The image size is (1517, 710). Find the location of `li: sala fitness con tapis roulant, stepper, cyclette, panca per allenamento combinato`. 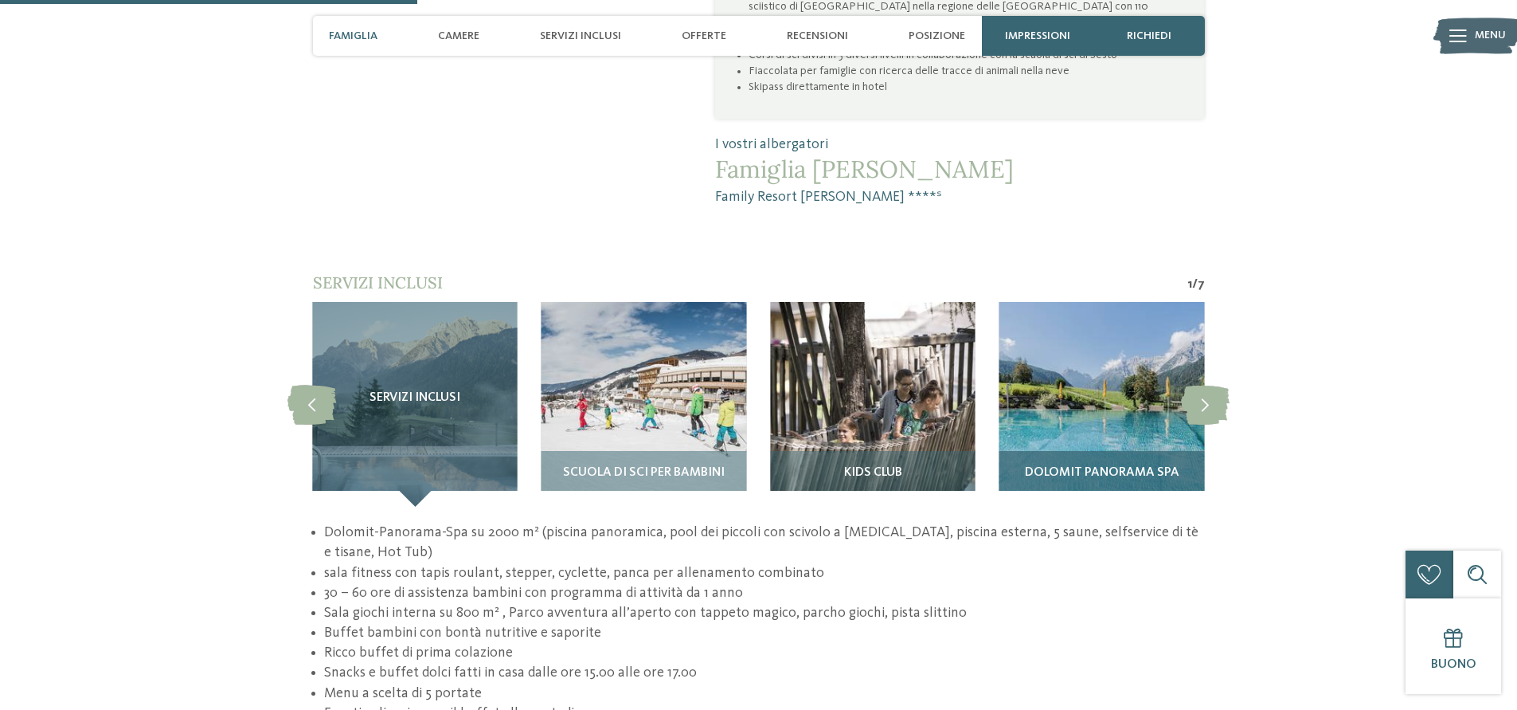

li: sala fitness con tapis roulant, stepper, cyclette, panca per allenamento combinato is located at coordinates (764, 573).